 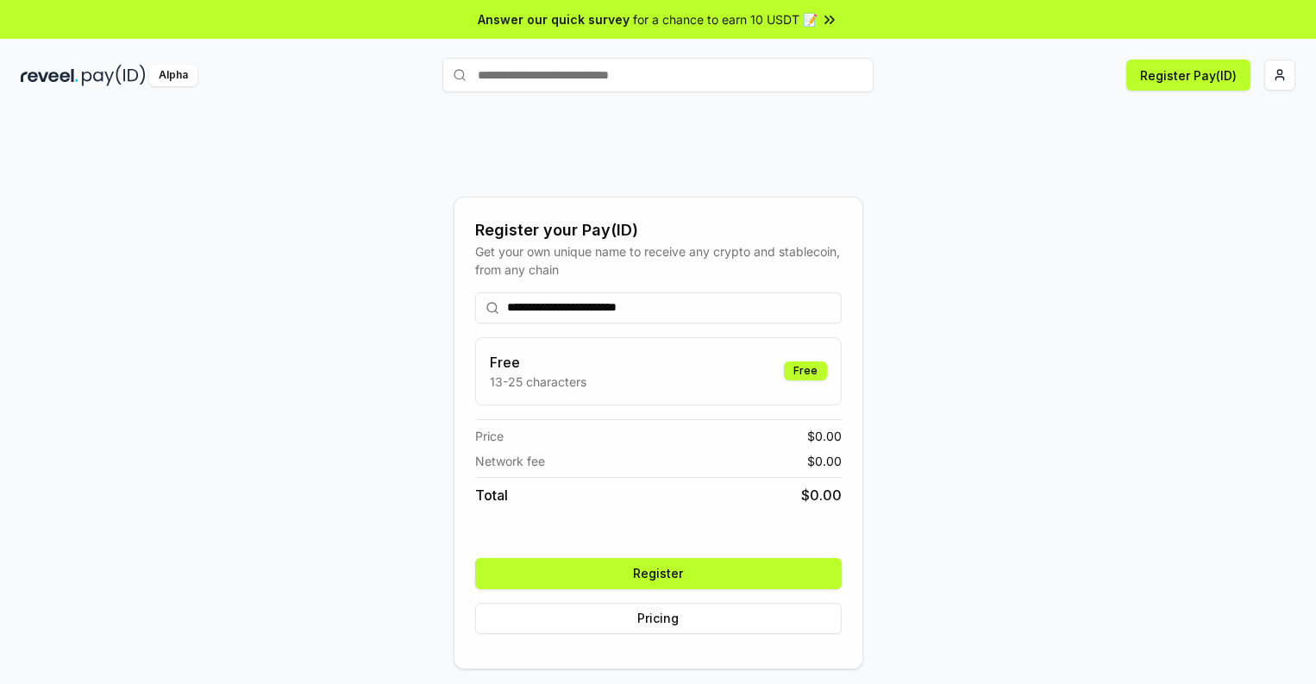 I want to click on button: Pricing, so click(x=658, y=618).